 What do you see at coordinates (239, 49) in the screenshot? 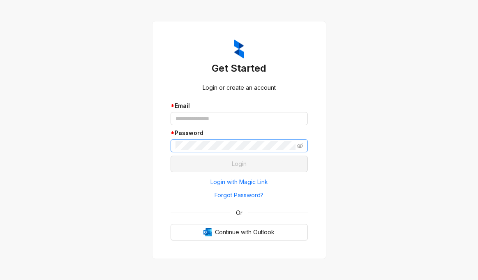
I see `img: ZumaIcon` at bounding box center [239, 49].